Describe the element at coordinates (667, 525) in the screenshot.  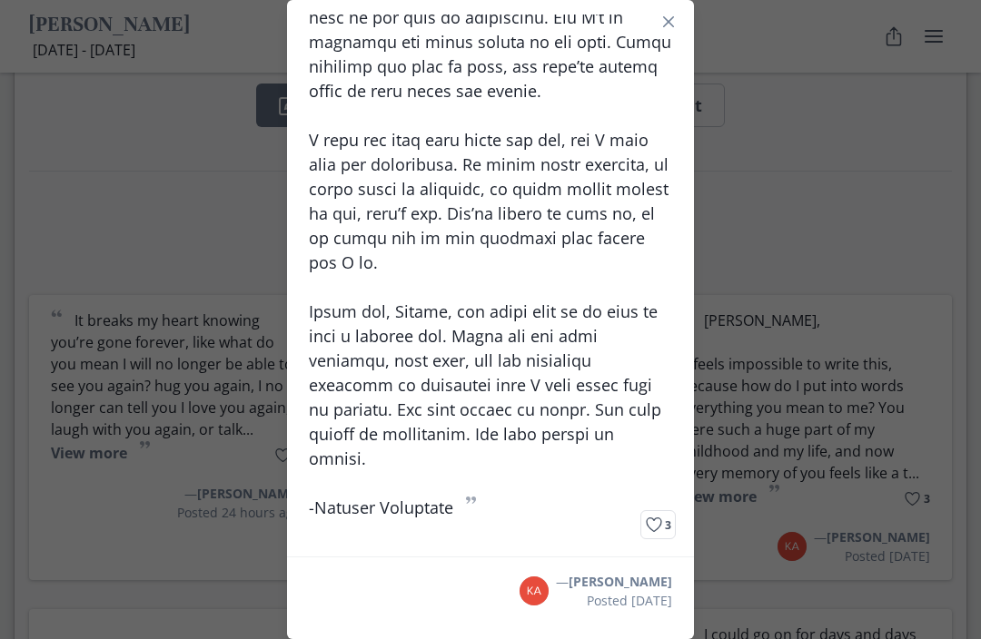
I see `span: 3` at that location.